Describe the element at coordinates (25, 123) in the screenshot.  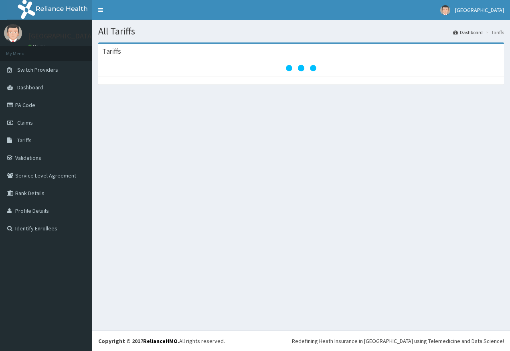
I see `span: Claims` at that location.